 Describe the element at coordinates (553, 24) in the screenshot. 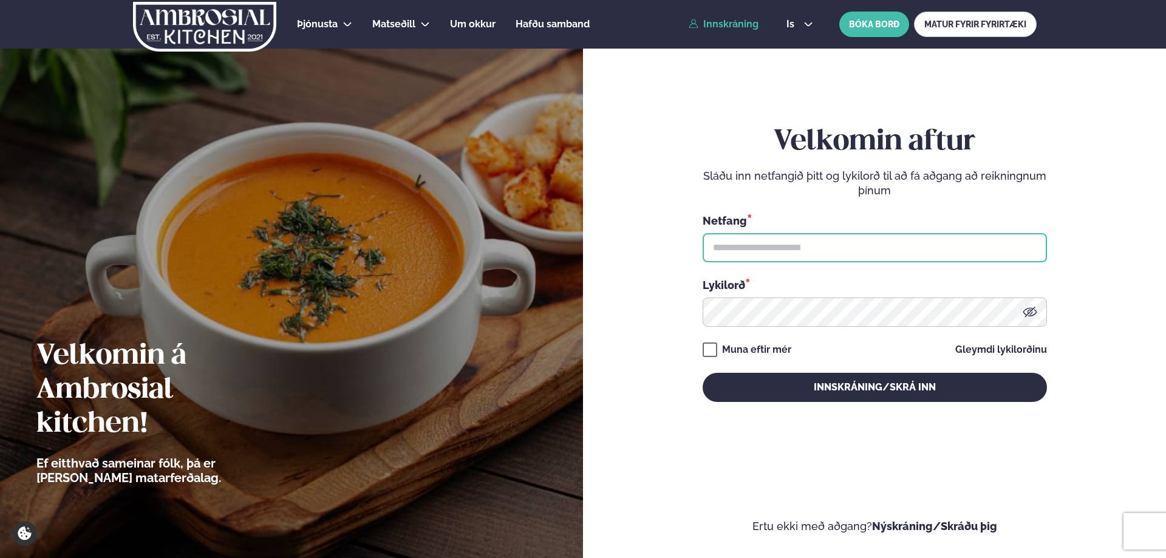

I see `span: Hafðu samband` at that location.